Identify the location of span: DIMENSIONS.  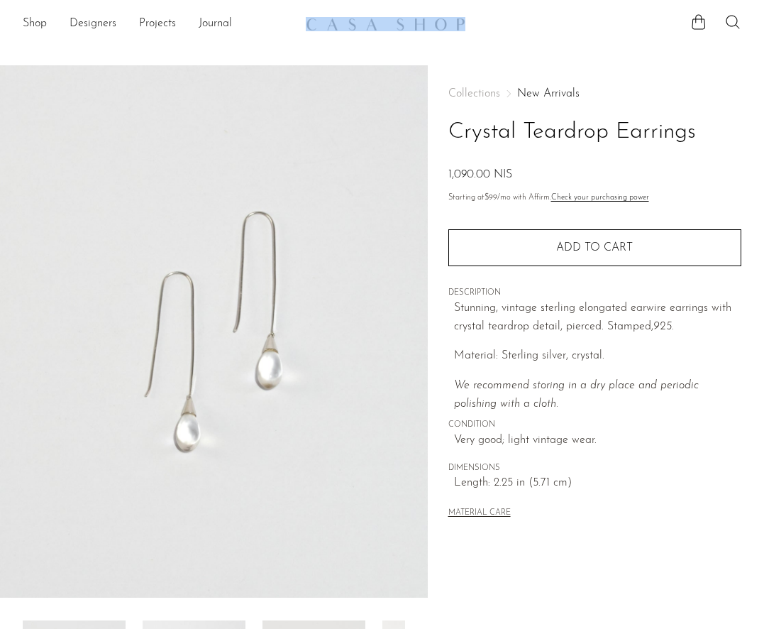
(595, 468).